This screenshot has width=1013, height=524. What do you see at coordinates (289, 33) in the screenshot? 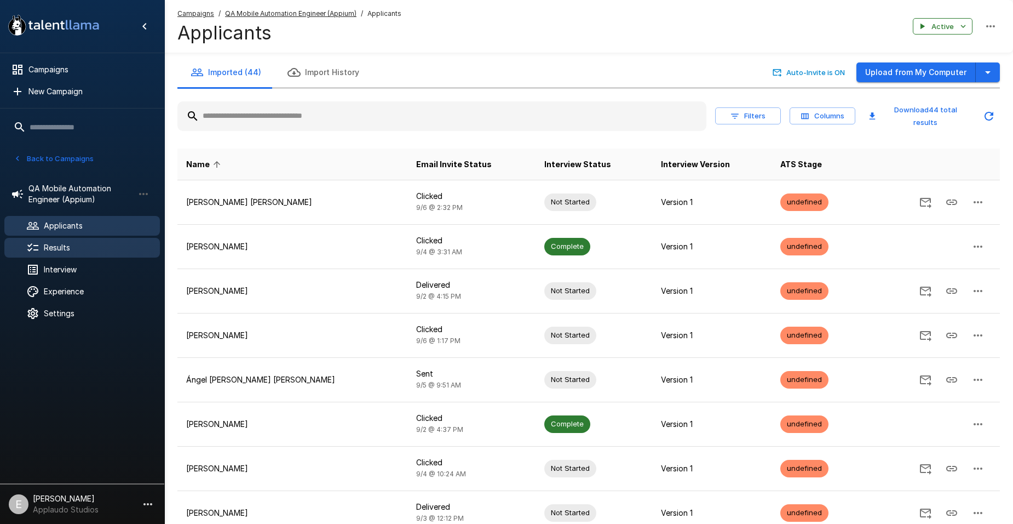
I see `h4: Applicants` at bounding box center [289, 33].